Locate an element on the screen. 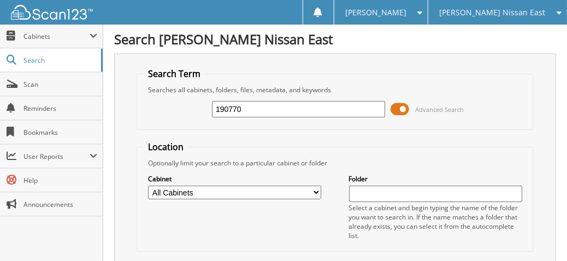  div: Searches all cabinets, folders, files, metadata, and keywords is located at coordinates (335, 90).